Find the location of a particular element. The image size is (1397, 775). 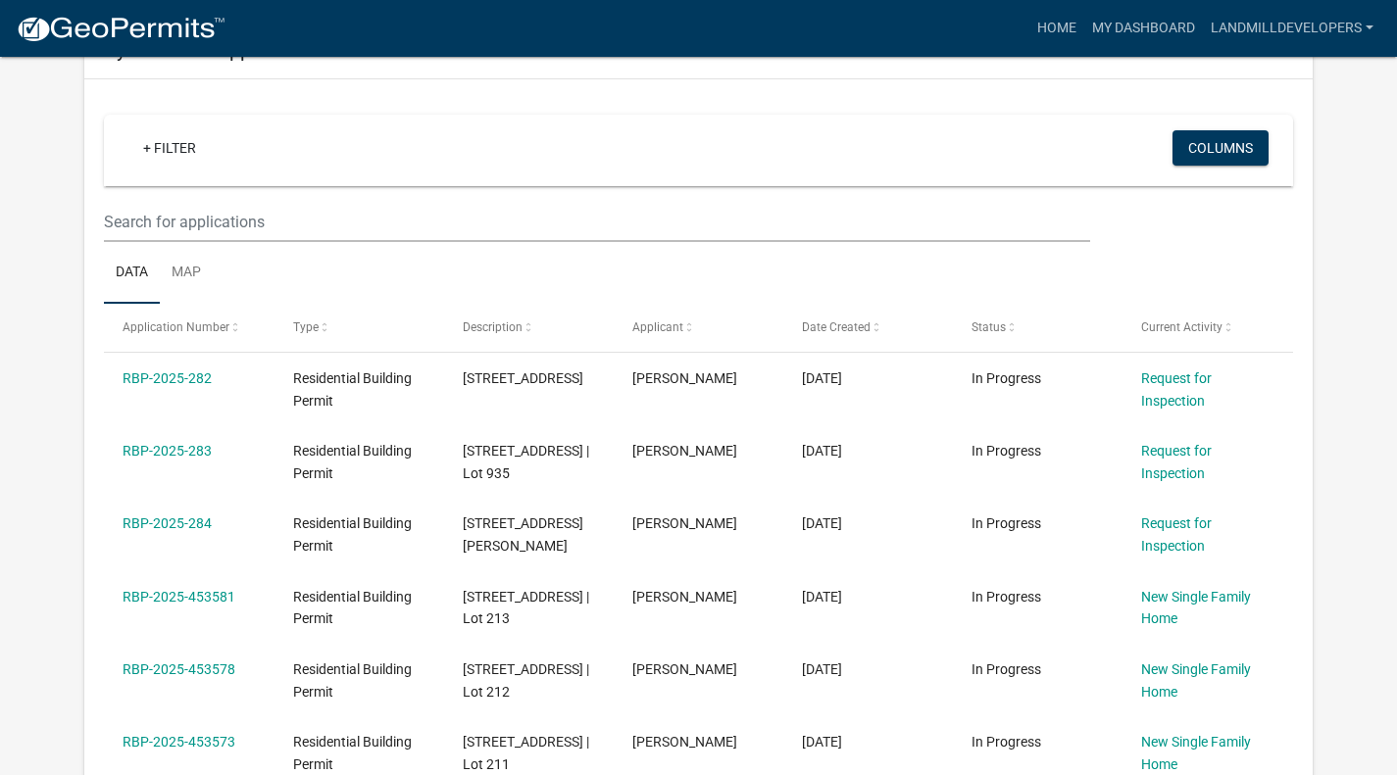

a: RBP-2025-283 is located at coordinates (167, 451).